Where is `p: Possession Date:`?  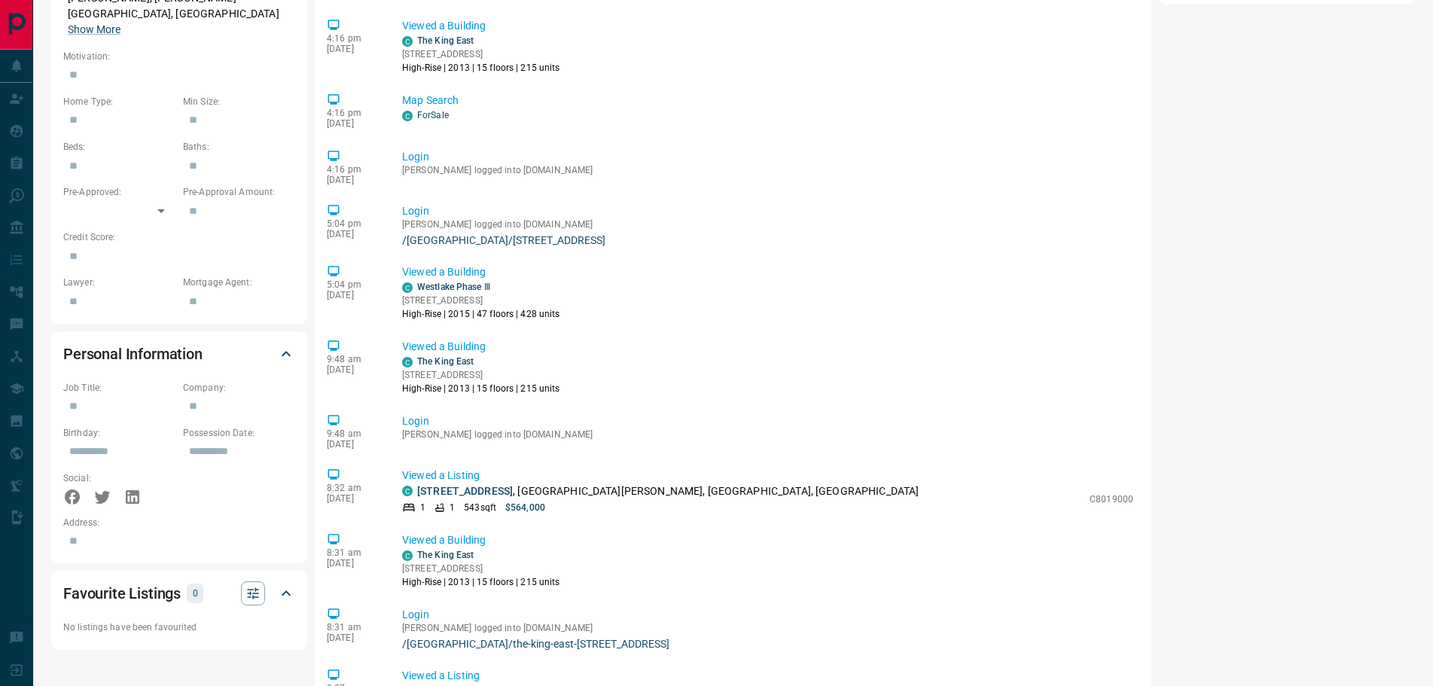
p: Possession Date: is located at coordinates (239, 433).